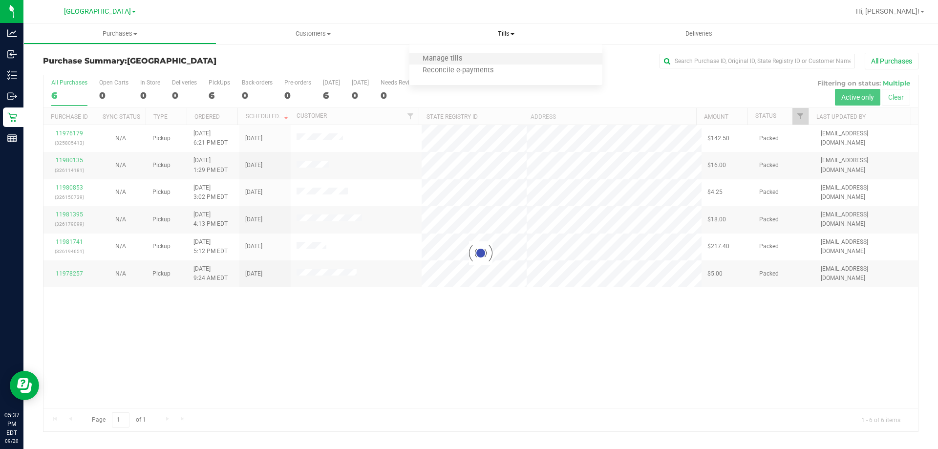 This screenshot has height=449, width=938. What do you see at coordinates (120, 34) in the screenshot?
I see `span: Purchases` at bounding box center [120, 34].